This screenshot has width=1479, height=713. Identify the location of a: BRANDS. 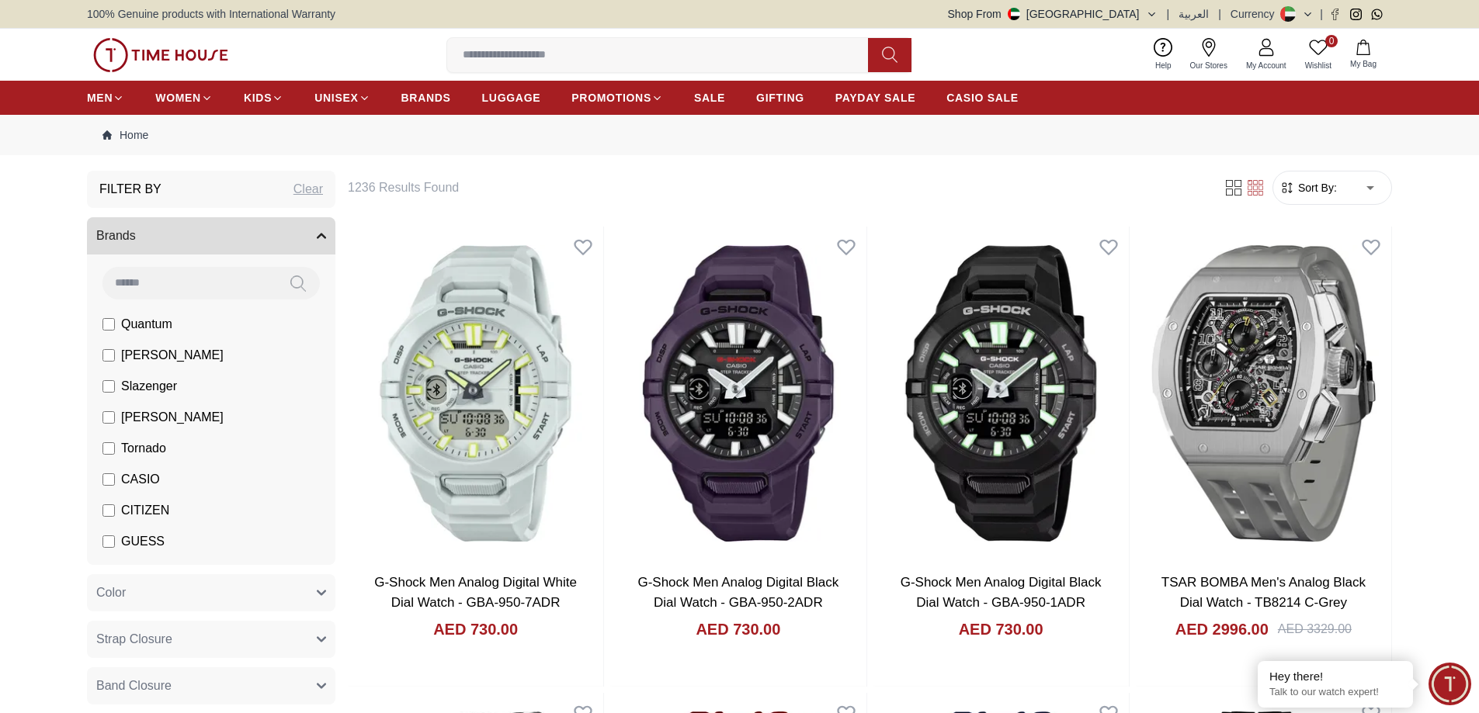
(426, 98).